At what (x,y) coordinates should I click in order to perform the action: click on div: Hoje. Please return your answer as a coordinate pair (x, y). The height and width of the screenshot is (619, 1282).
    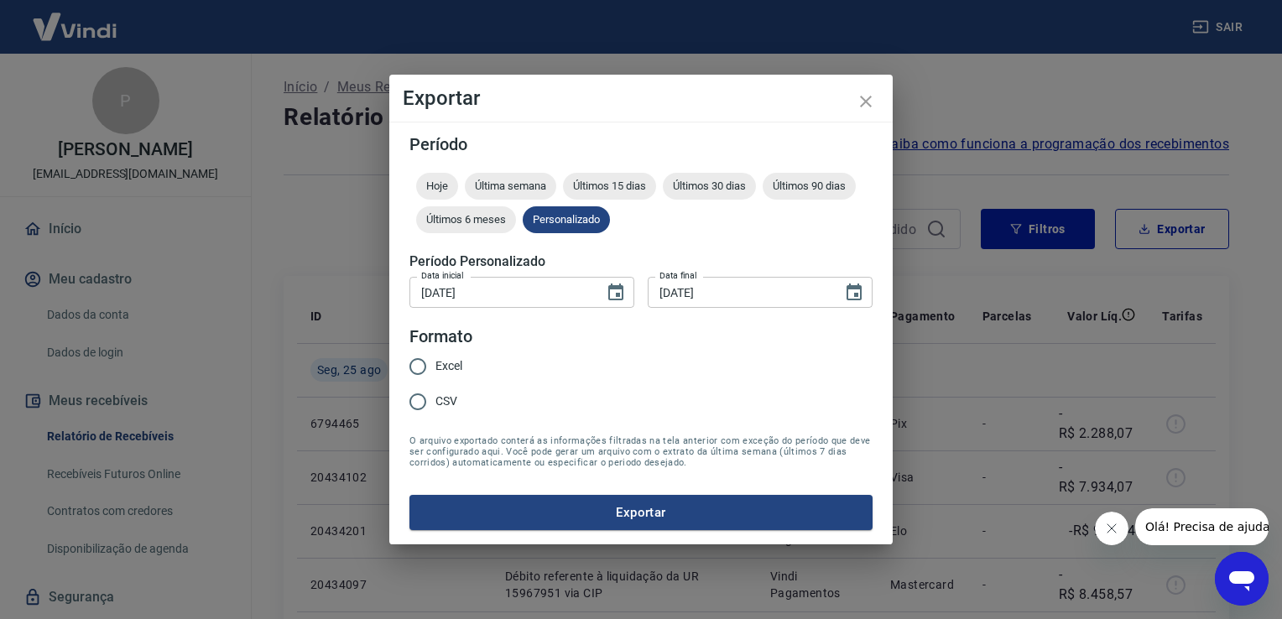
    Looking at the image, I should click on (437, 186).